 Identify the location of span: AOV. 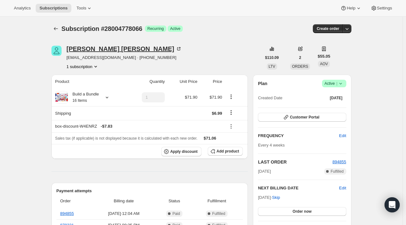
(324, 64).